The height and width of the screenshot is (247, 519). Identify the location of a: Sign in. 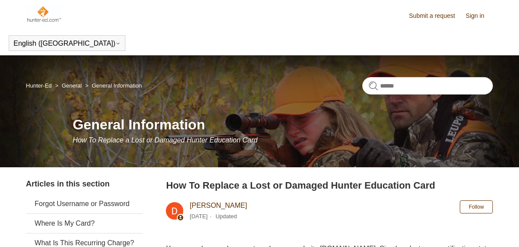
(480, 16).